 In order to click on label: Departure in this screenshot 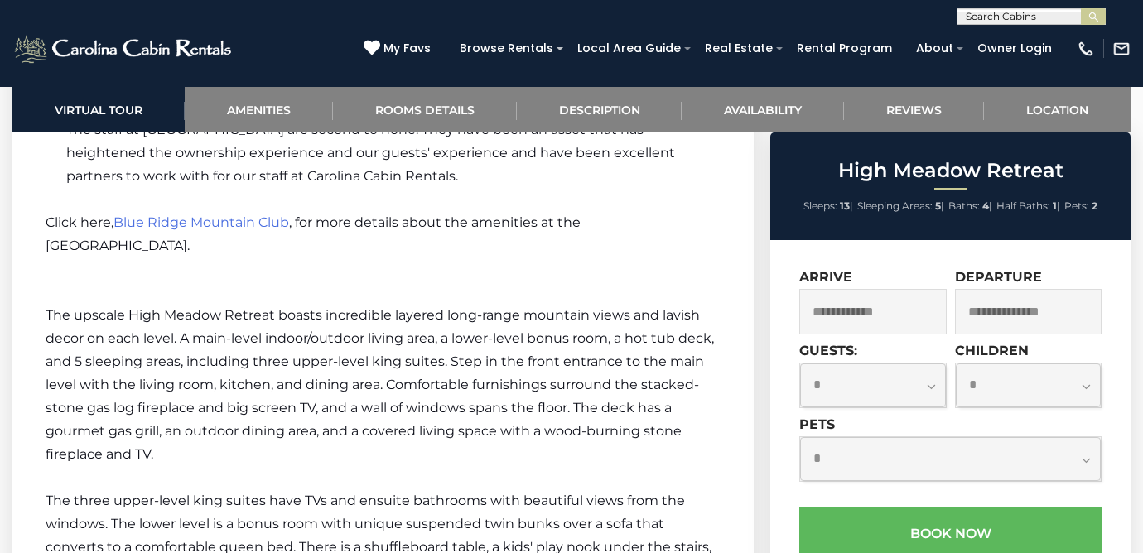, I will do `click(998, 277)`.